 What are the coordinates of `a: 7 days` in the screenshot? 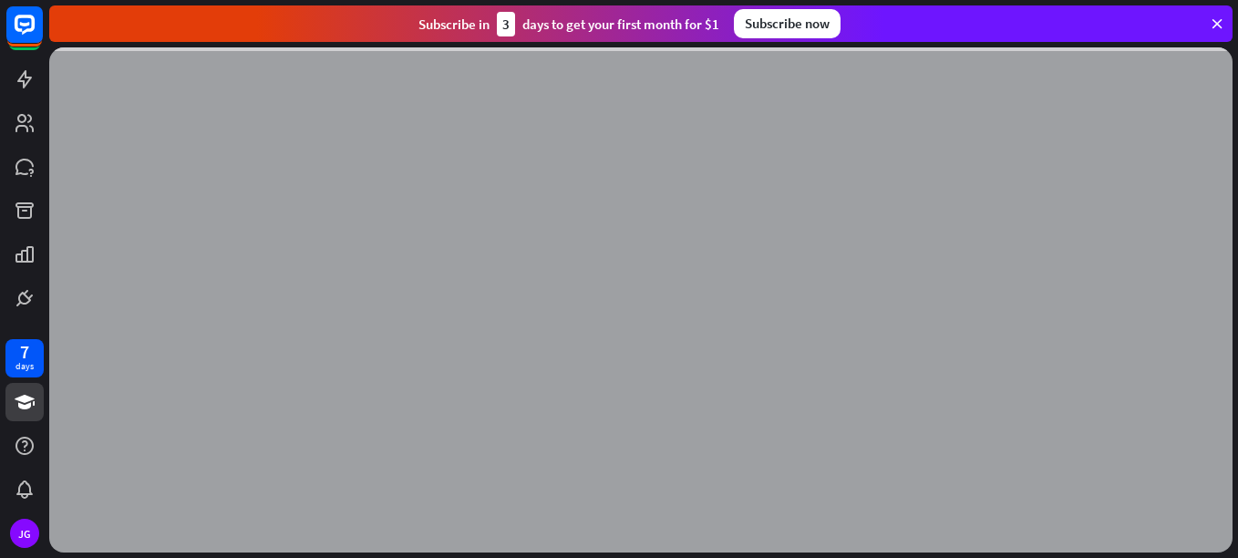 It's located at (25, 358).